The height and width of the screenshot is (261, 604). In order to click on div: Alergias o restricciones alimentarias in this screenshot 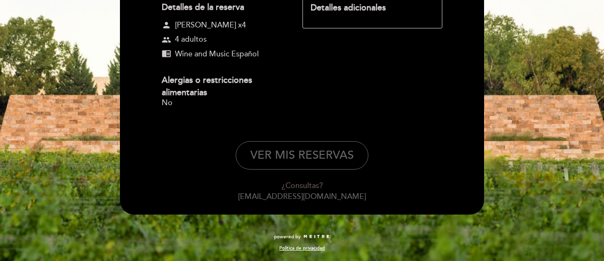, I will do `click(223, 86)`.